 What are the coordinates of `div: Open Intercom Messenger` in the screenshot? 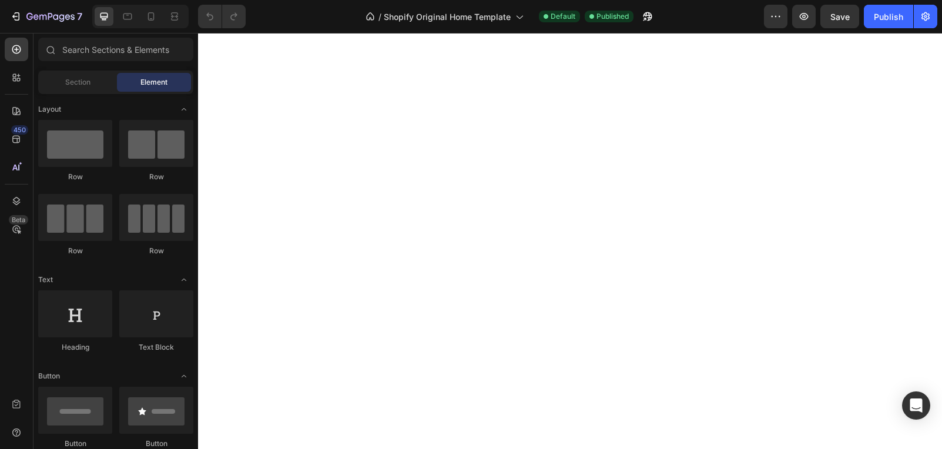 It's located at (916, 405).